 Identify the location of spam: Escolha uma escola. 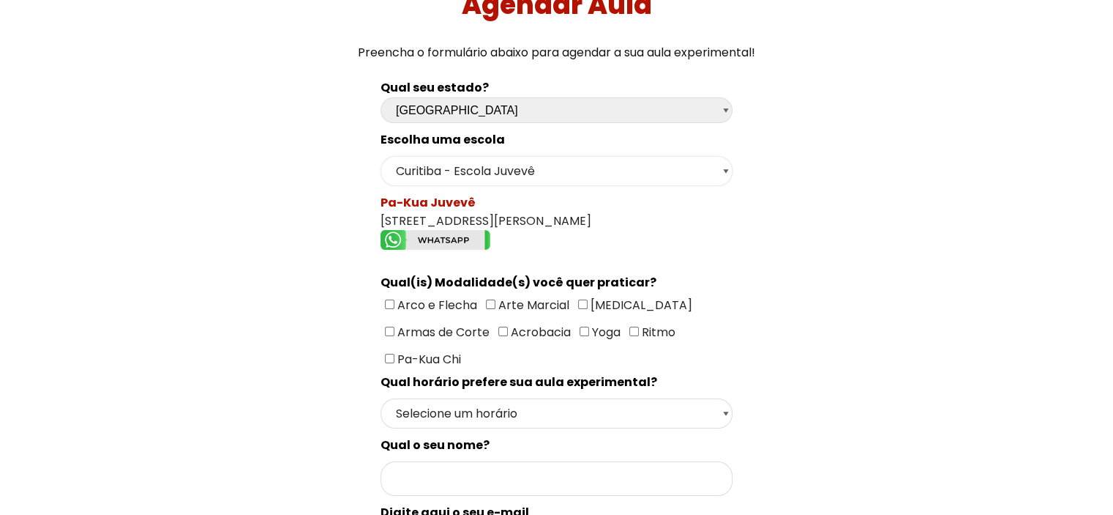
(443, 139).